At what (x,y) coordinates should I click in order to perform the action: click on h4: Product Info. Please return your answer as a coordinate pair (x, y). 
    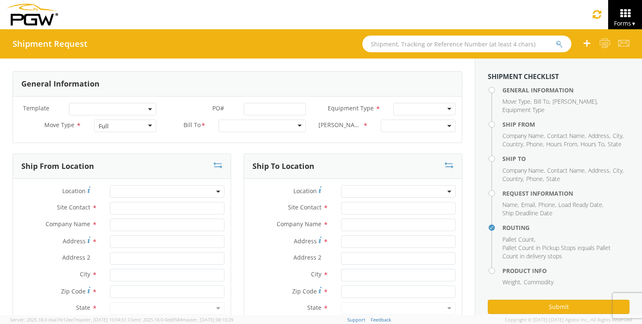
    Looking at the image, I should click on (566, 270).